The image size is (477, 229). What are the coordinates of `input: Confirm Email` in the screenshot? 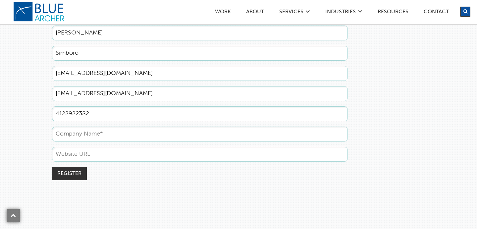 It's located at (200, 94).